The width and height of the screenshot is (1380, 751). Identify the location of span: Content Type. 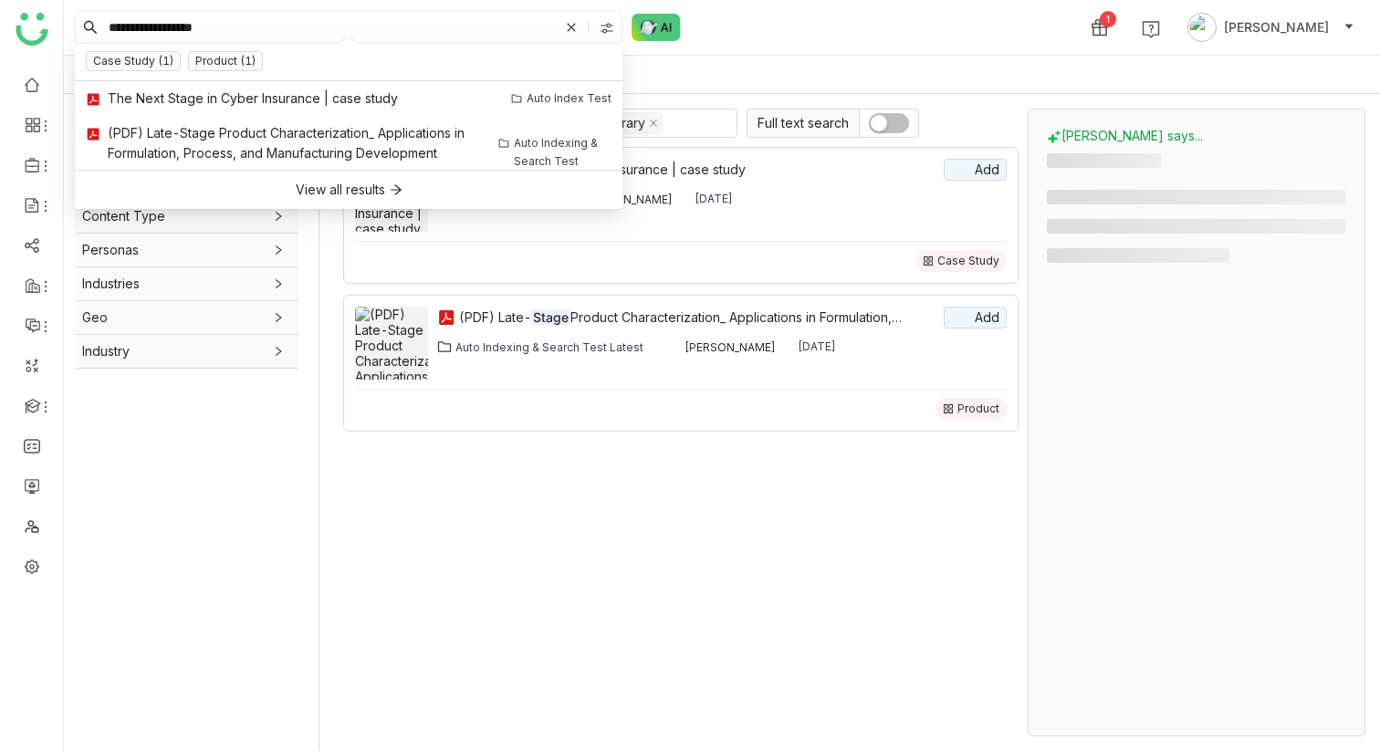
(186, 216).